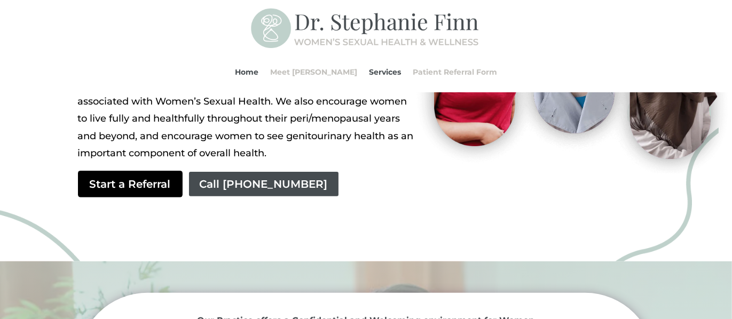 The height and width of the screenshot is (319, 732). Describe the element at coordinates (247, 110) in the screenshot. I see `div: Page 1` at that location.